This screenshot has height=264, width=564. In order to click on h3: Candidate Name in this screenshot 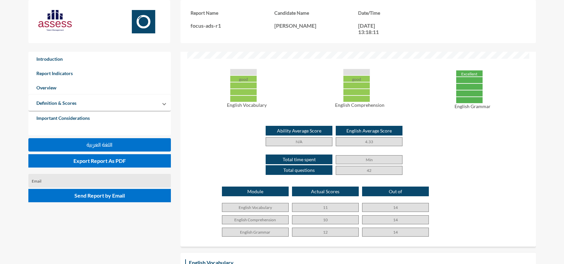, I will do `click(316, 13)`.